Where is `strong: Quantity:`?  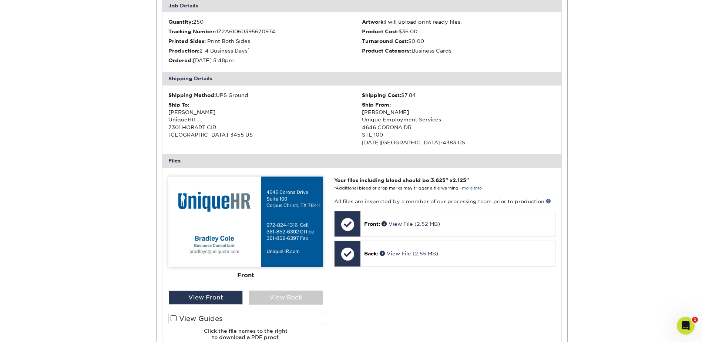 strong: Quantity: is located at coordinates (181, 22).